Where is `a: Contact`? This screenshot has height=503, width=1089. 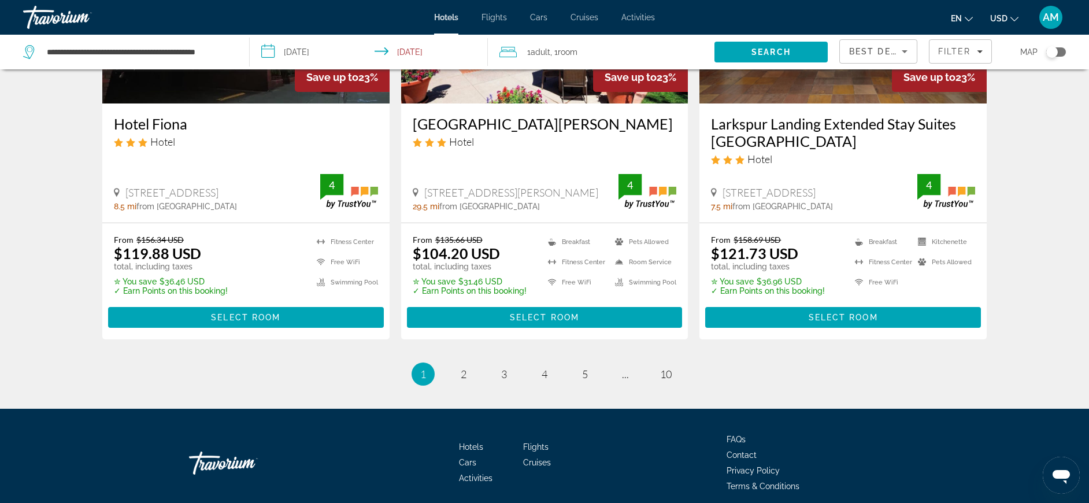 a: Contact is located at coordinates (742, 455).